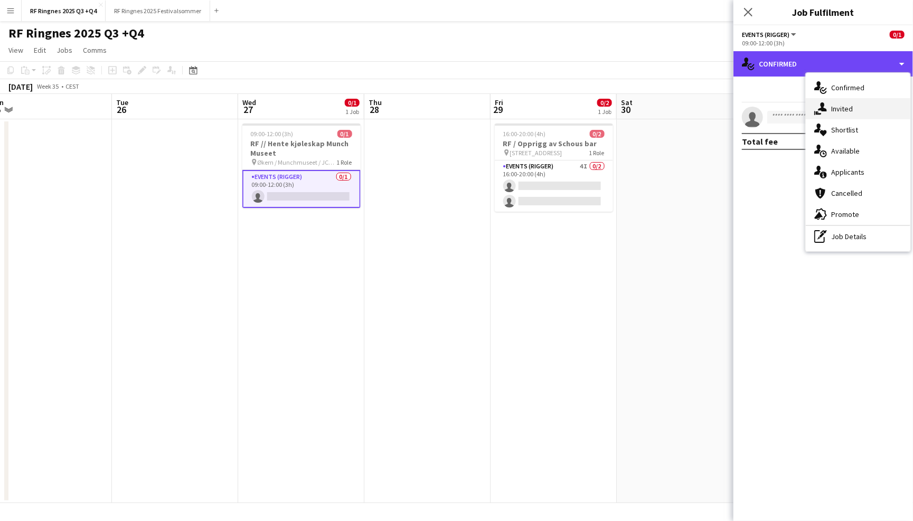 This screenshot has width=913, height=521. I want to click on span: Jobs, so click(64, 50).